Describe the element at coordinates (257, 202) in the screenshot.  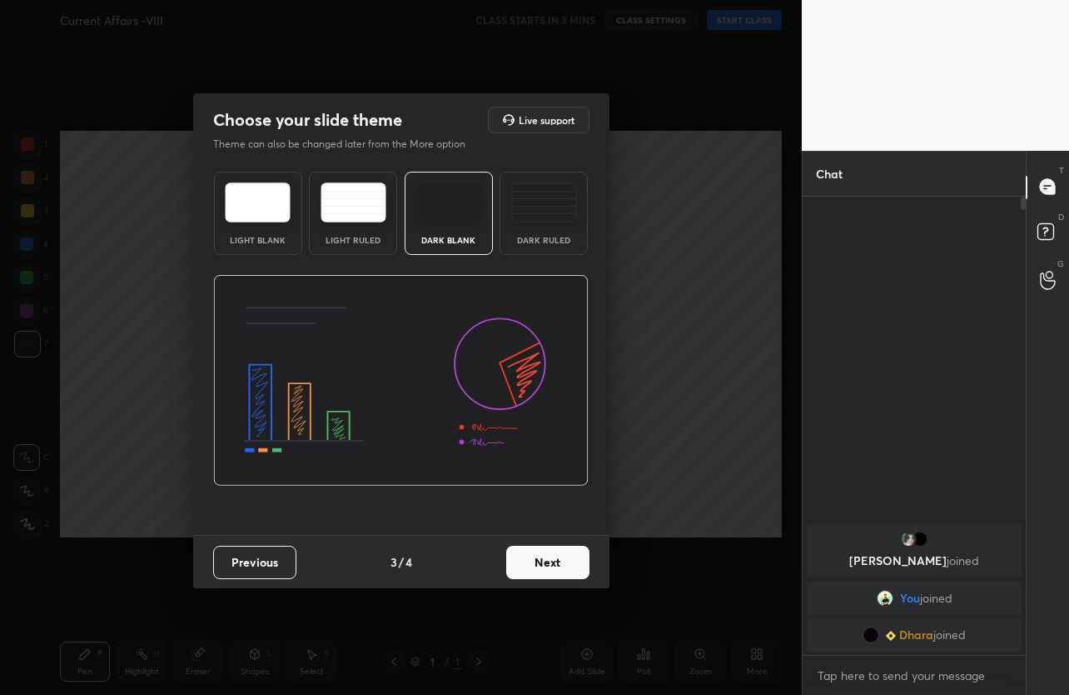
I see `img: lightTheme.e5ed3b09.svg` at that location.